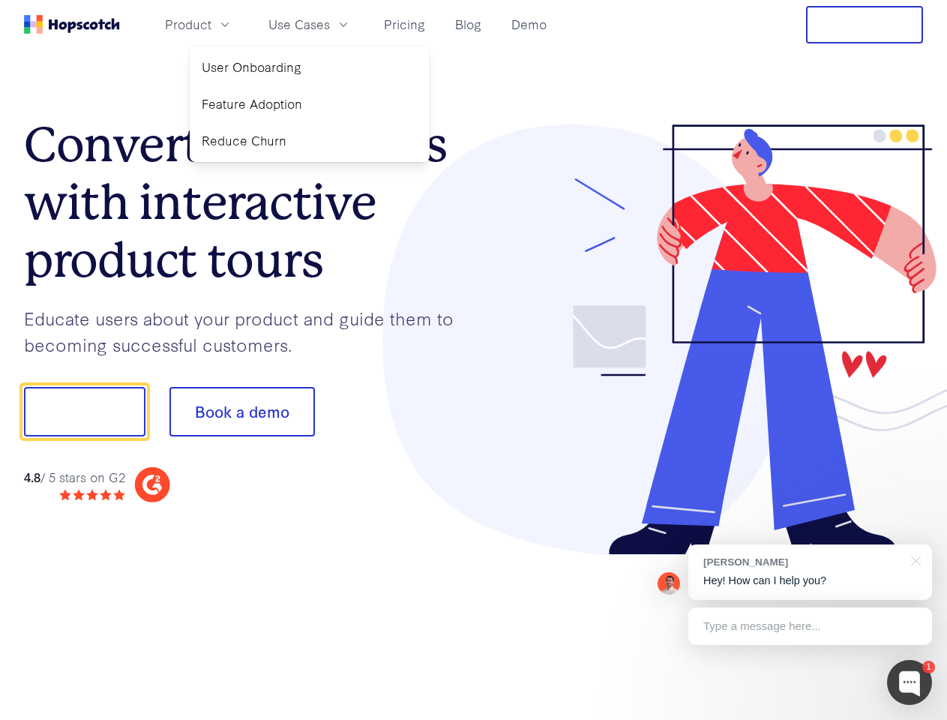 Image resolution: width=947 pixels, height=720 pixels. What do you see at coordinates (32, 476) in the screenshot?
I see `strong: 4.8` at bounding box center [32, 476].